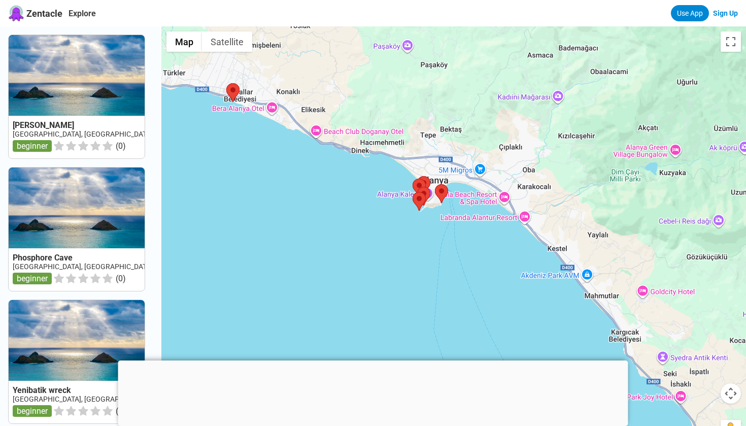  What do you see at coordinates (731, 42) in the screenshot?
I see `button: Toggle fullscreen view` at bounding box center [731, 42].